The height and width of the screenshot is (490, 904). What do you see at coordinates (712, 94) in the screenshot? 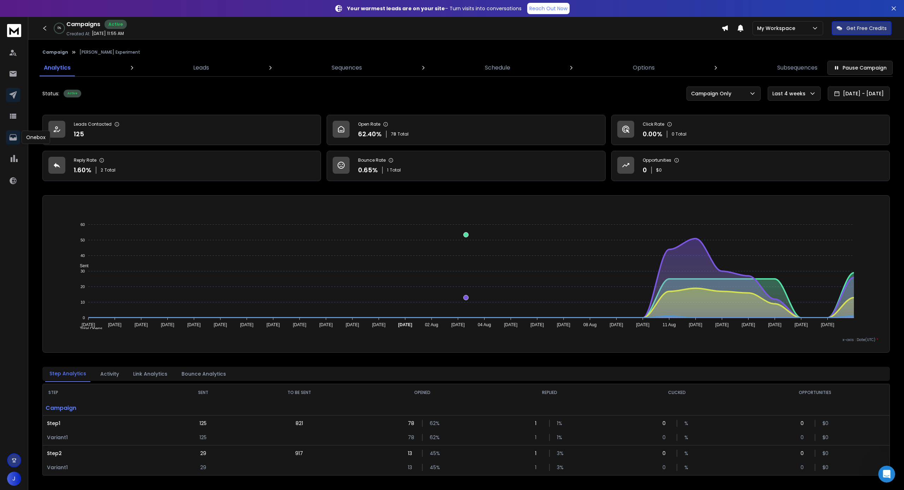
I see `p: Campaign Only` at bounding box center [712, 94].